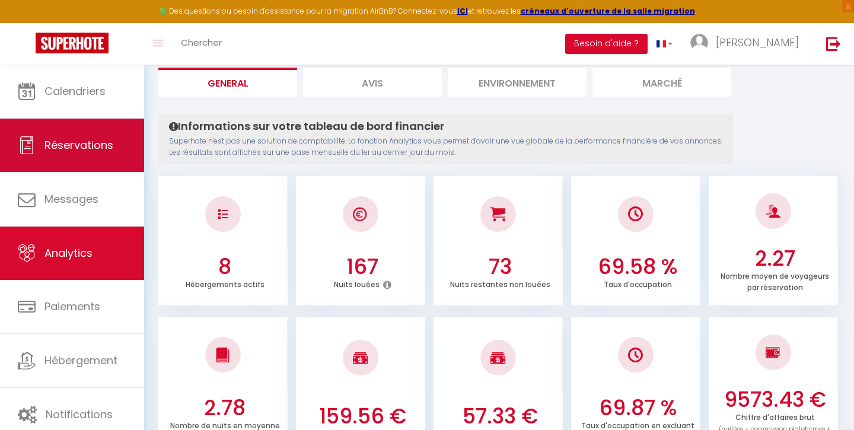 This screenshot has width=854, height=430. I want to click on h4: Informations sur votre tableau de bord financier, so click(446, 126).